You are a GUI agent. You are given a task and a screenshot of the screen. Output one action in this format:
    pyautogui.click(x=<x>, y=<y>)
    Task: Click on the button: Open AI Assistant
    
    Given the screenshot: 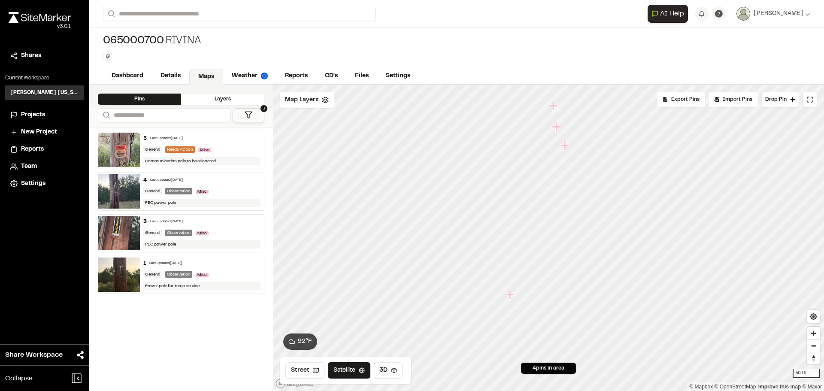 What is the action you would take?
    pyautogui.click(x=668, y=14)
    